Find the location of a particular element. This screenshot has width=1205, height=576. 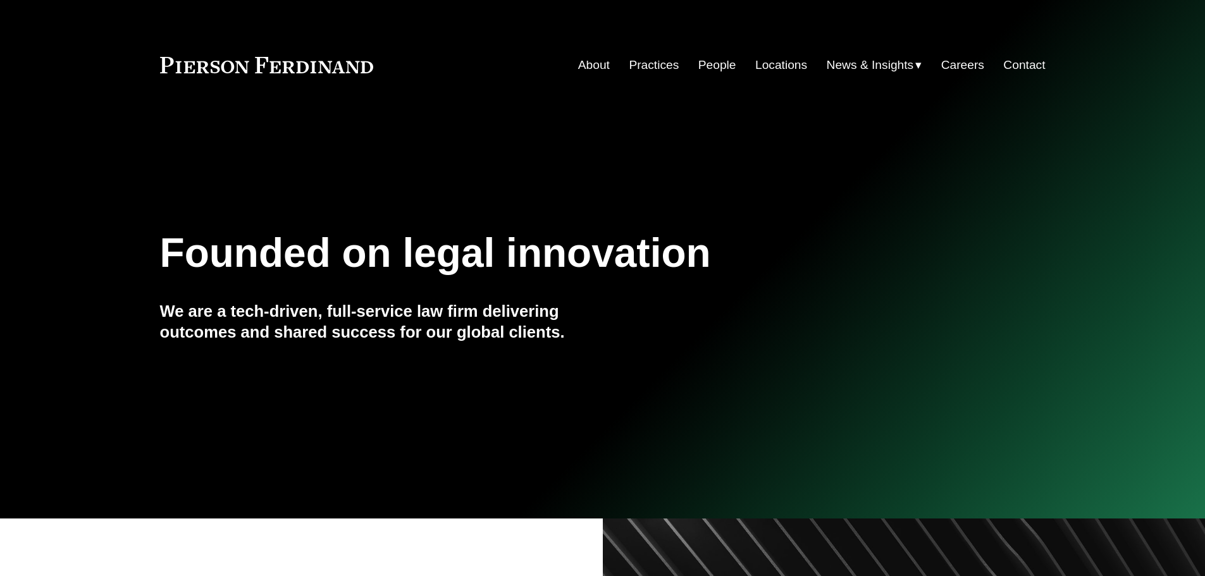

a: folder dropdown is located at coordinates (874, 65).